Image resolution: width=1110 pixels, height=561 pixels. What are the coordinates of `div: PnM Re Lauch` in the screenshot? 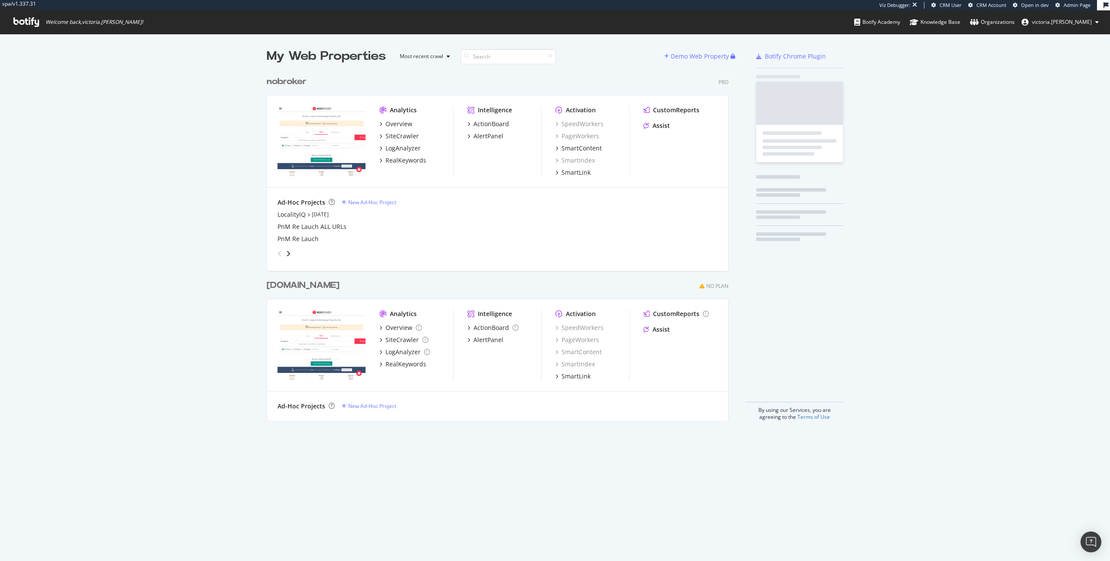 It's located at (298, 239).